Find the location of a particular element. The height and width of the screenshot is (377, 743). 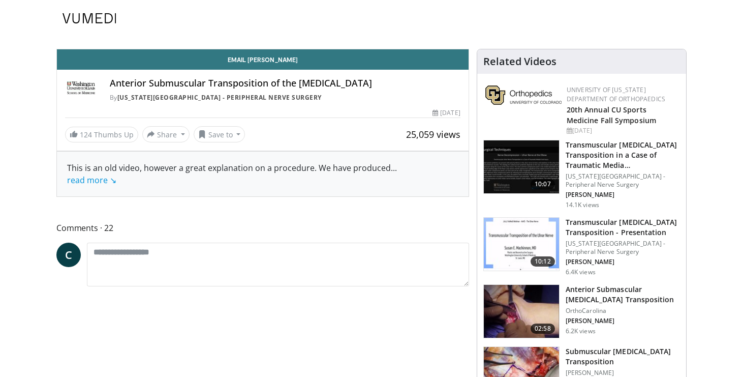

p: 6.4K views is located at coordinates (580, 272).